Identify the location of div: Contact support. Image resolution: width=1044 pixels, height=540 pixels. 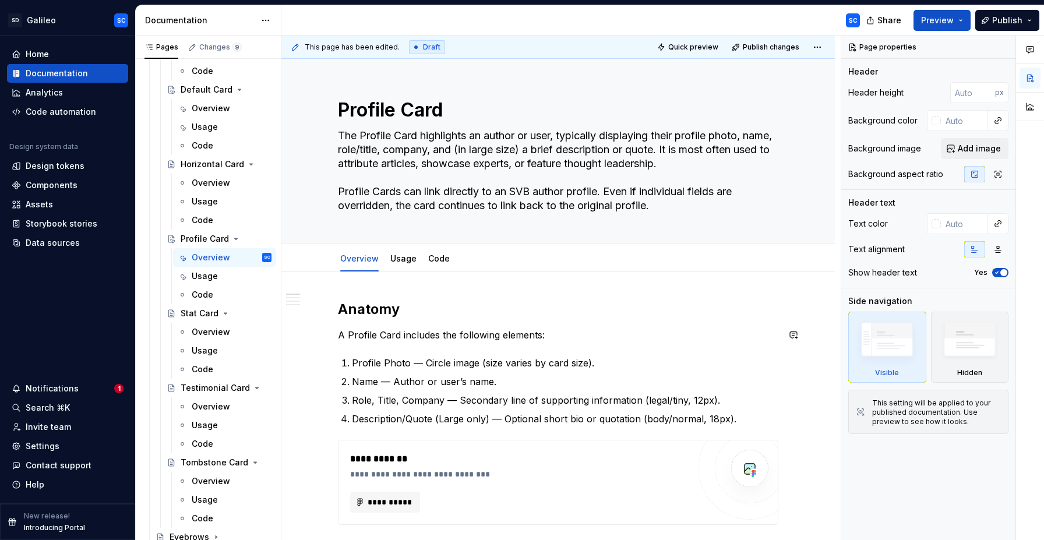
(58, 465).